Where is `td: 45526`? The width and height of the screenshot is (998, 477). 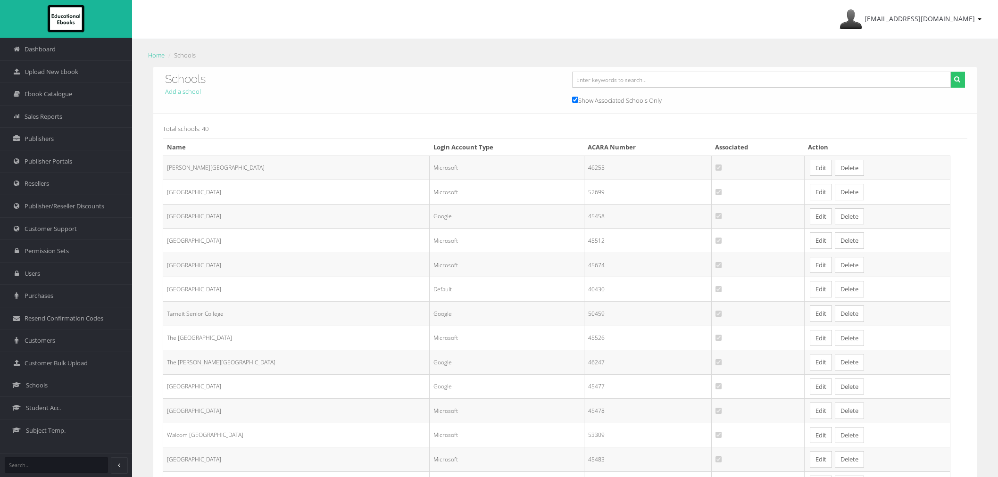
td: 45526 is located at coordinates (648, 338).